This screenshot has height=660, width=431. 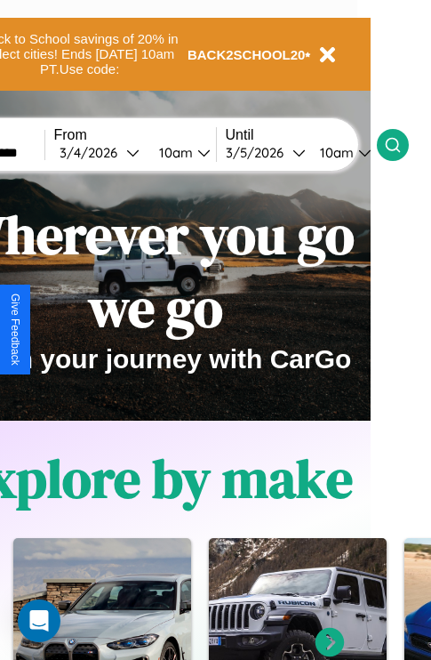 I want to click on label: From, so click(x=135, y=135).